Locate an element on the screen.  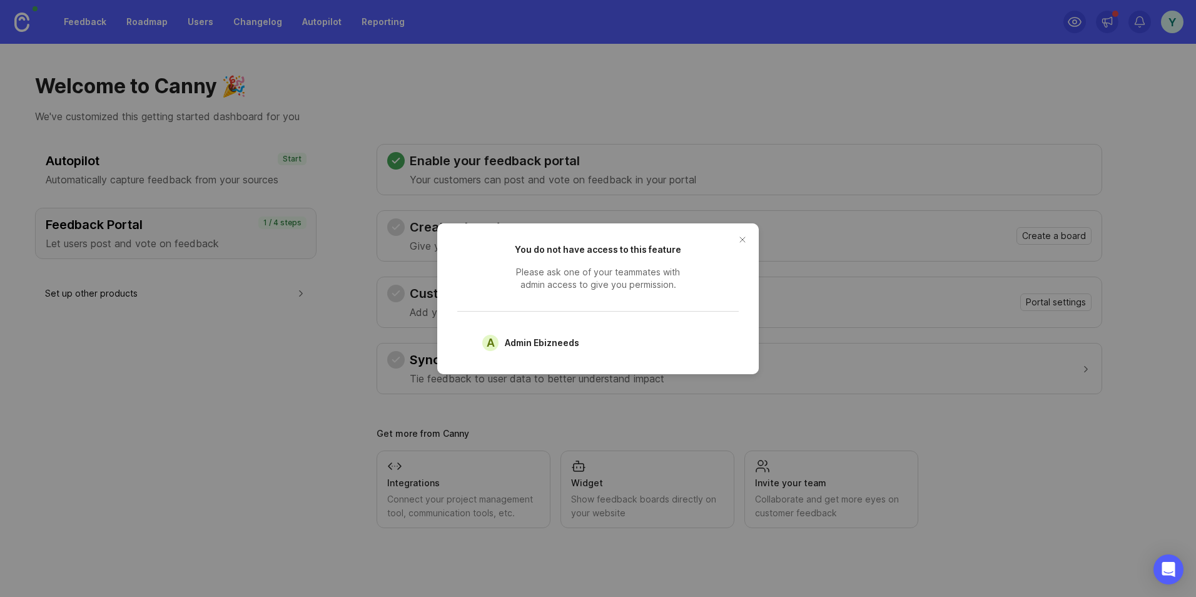
div: Open Intercom Messenger is located at coordinates (1168, 569).